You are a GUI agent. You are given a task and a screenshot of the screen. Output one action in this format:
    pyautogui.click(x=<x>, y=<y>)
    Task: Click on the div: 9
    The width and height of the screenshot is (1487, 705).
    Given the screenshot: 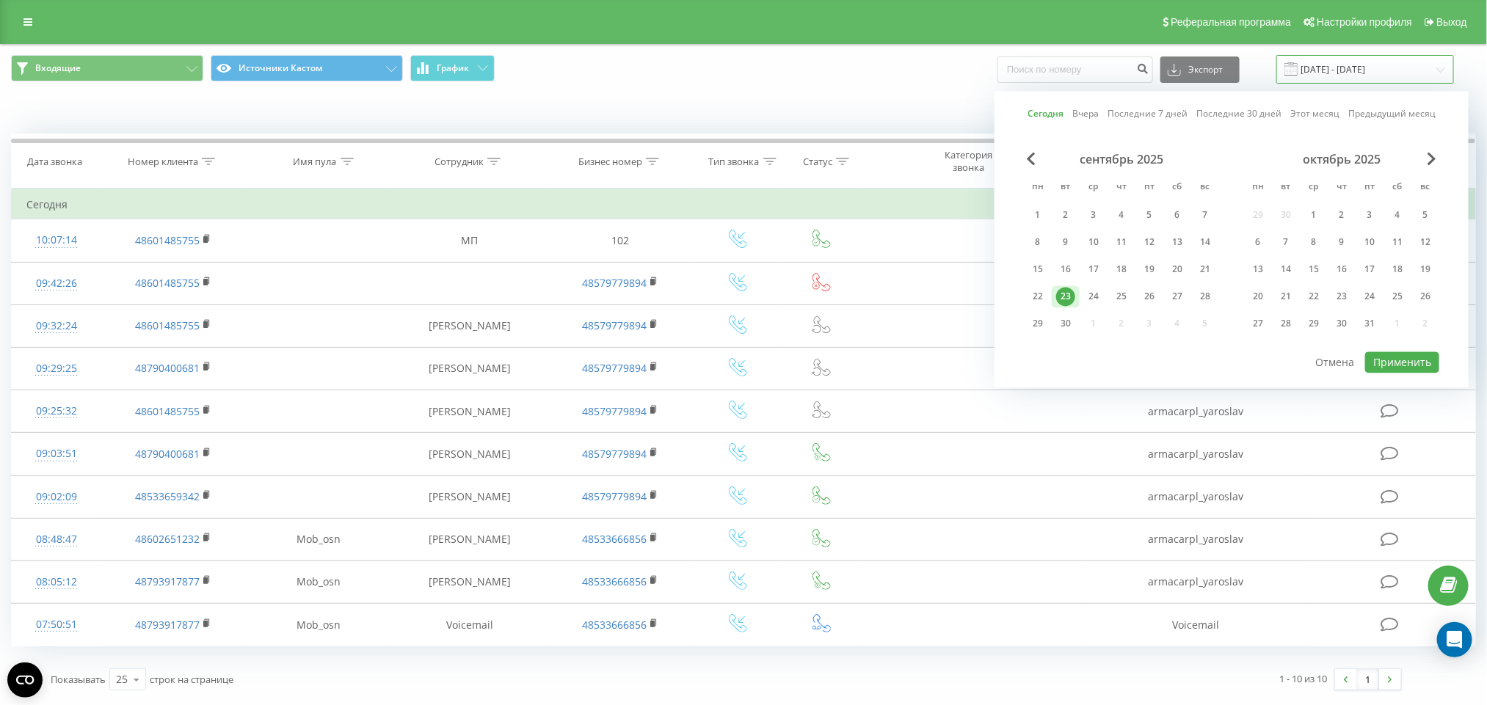 What is the action you would take?
    pyautogui.click(x=1066, y=243)
    